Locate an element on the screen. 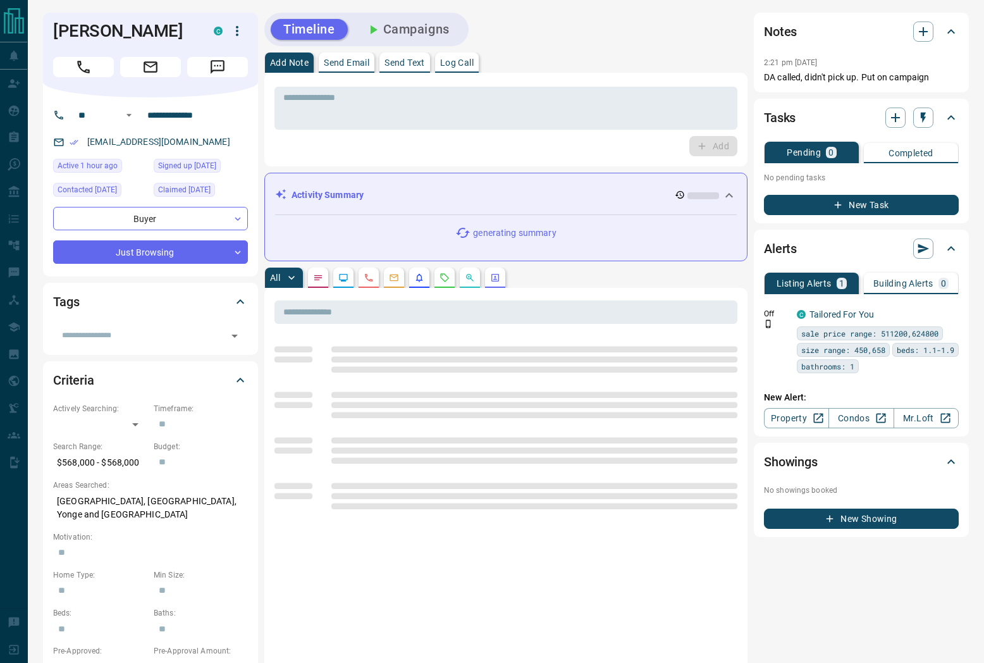 The width and height of the screenshot is (984, 663). button: Timeline is located at coordinates (309, 29).